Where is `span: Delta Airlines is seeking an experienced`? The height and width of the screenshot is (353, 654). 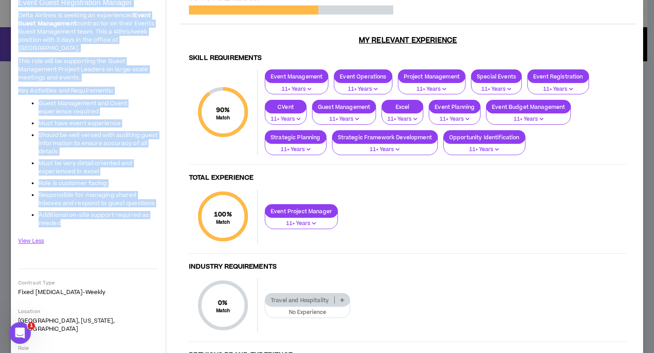 span: Delta Airlines is seeking an experienced is located at coordinates (76, 15).